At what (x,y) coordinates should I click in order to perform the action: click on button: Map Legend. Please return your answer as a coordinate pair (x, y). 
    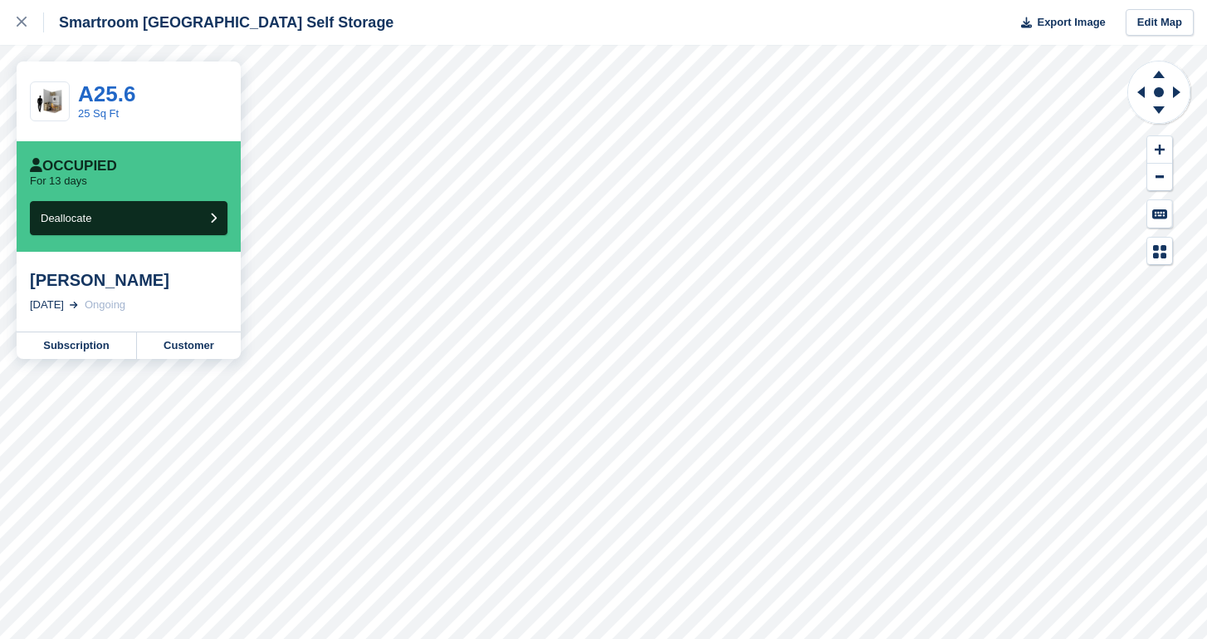
    Looking at the image, I should click on (1160, 251).